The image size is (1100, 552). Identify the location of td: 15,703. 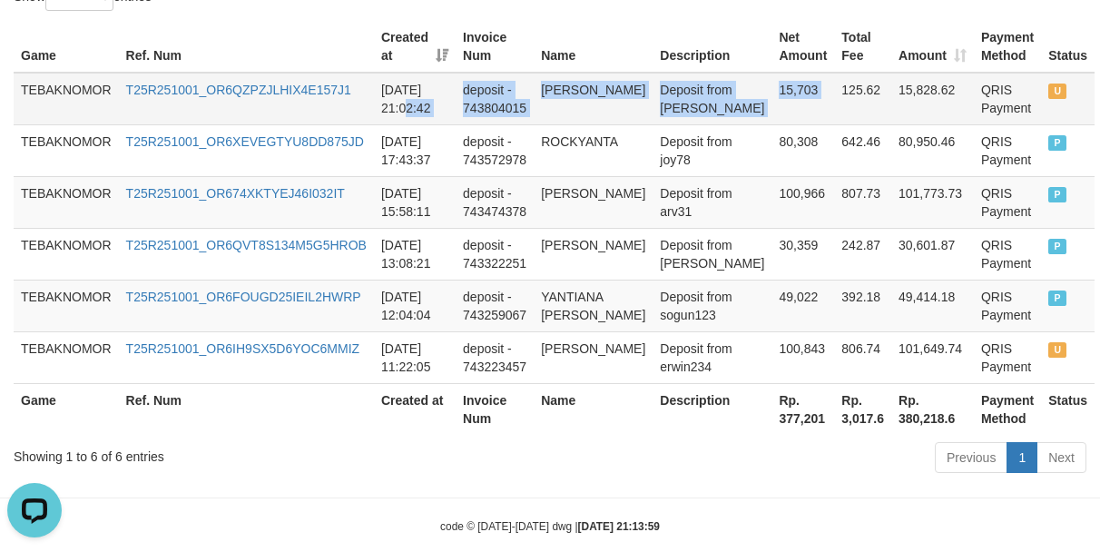
(802, 99).